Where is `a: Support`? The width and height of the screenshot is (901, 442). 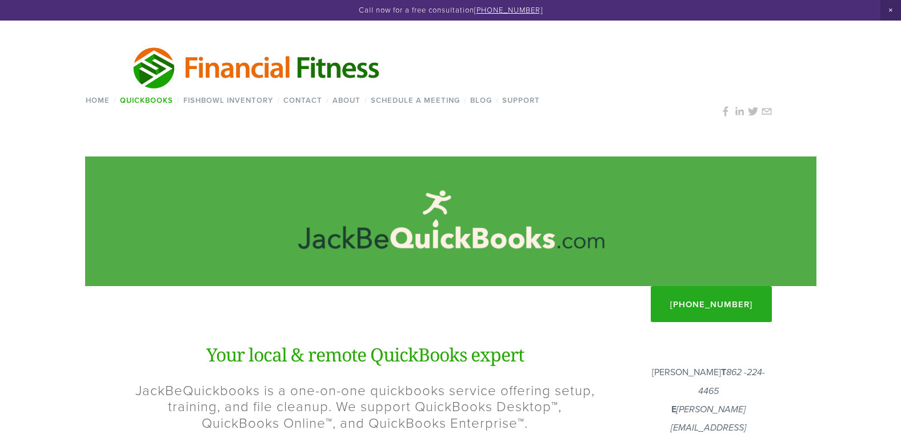
a: Support is located at coordinates (521, 100).